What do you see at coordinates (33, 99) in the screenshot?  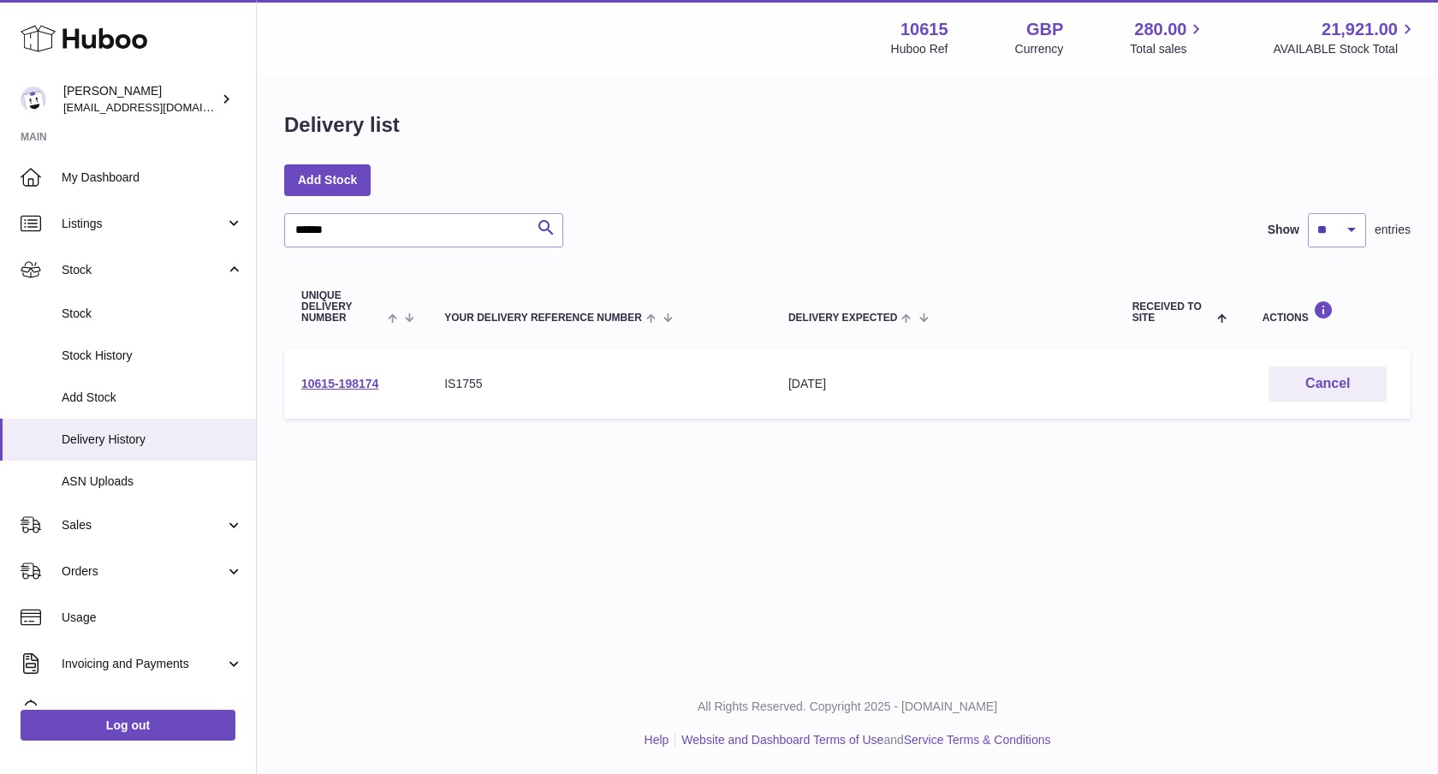 I see `img: fulfillment@fable.com` at bounding box center [33, 99].